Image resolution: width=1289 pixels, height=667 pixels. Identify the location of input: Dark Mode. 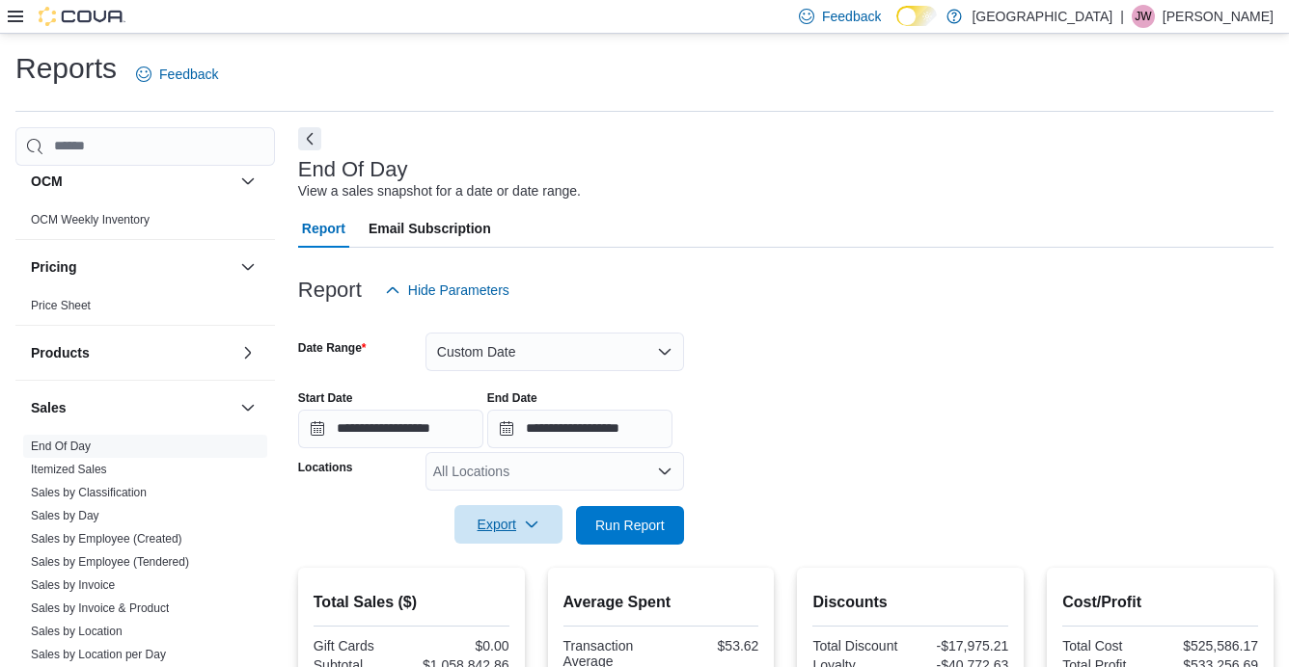
(916, 15).